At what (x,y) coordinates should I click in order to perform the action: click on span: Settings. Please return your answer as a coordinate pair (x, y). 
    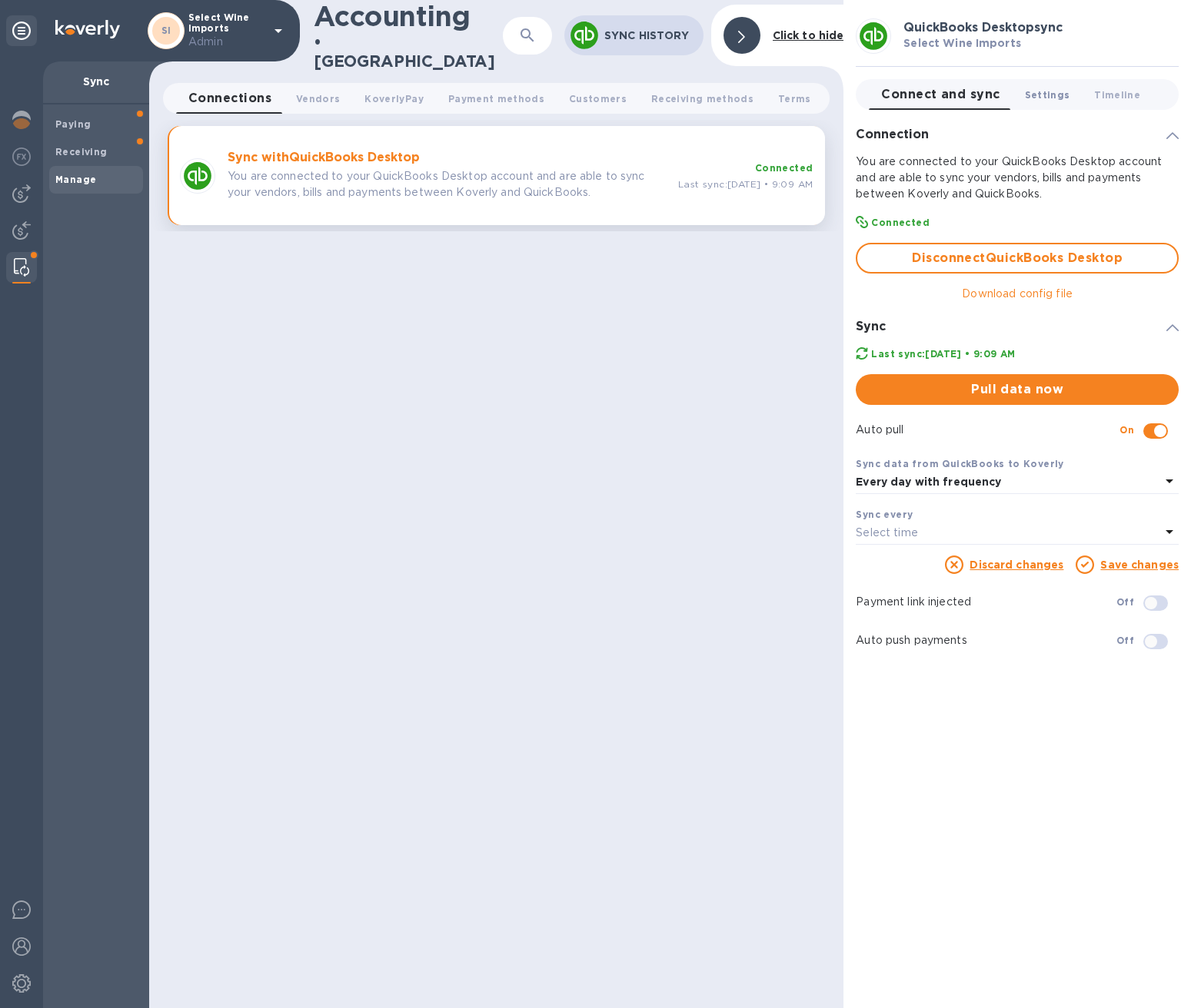
    Looking at the image, I should click on (1047, 95).